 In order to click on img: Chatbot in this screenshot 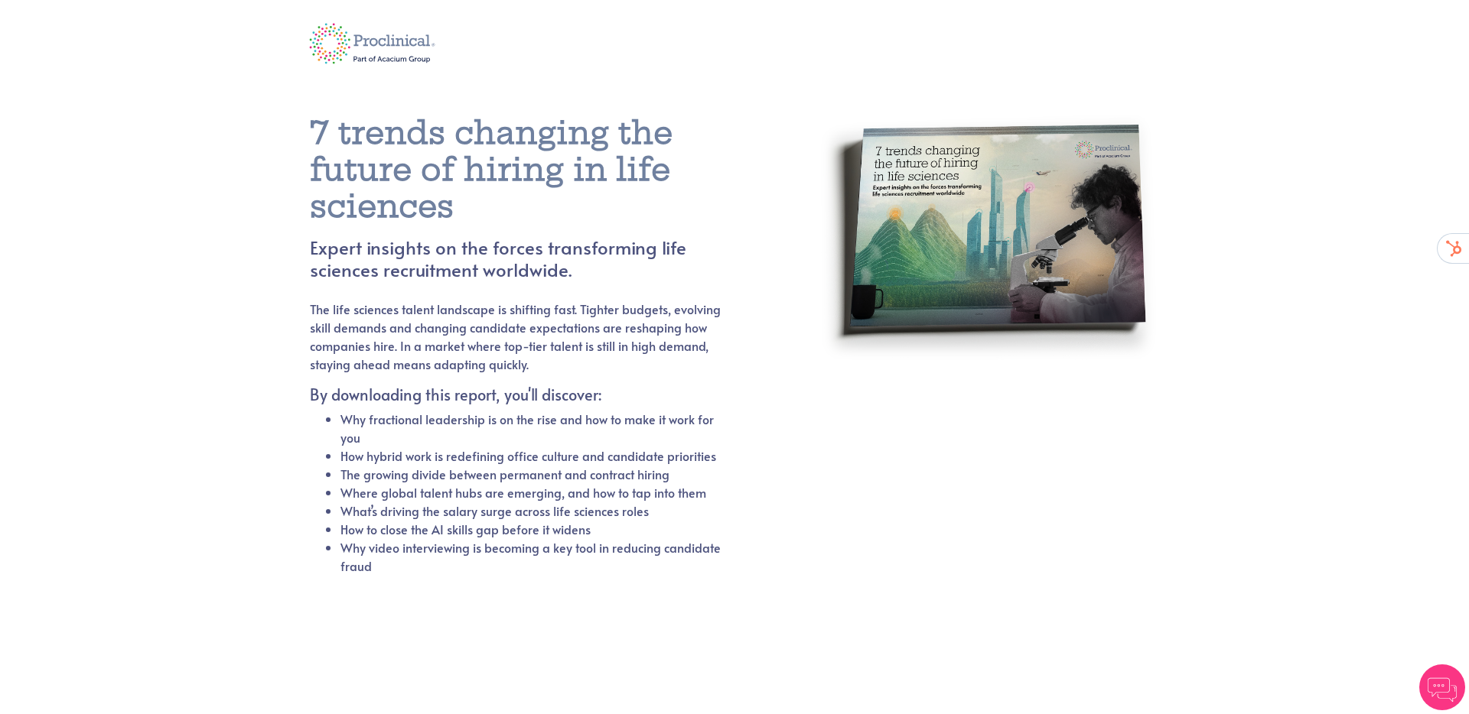, I will do `click(1442, 688)`.